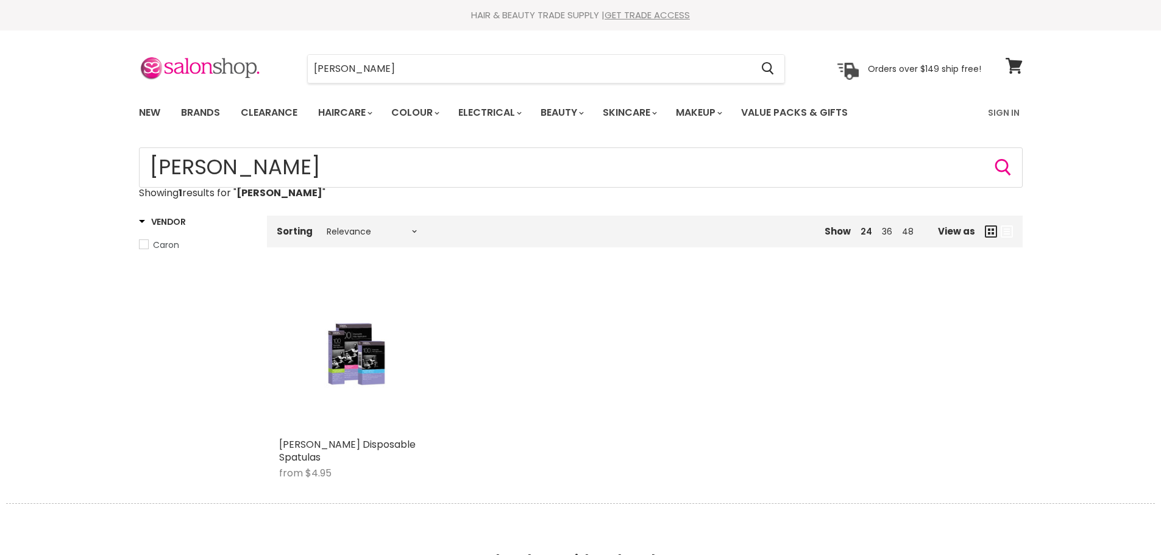  What do you see at coordinates (195, 245) in the screenshot?
I see `a: Caron` at bounding box center [195, 245].